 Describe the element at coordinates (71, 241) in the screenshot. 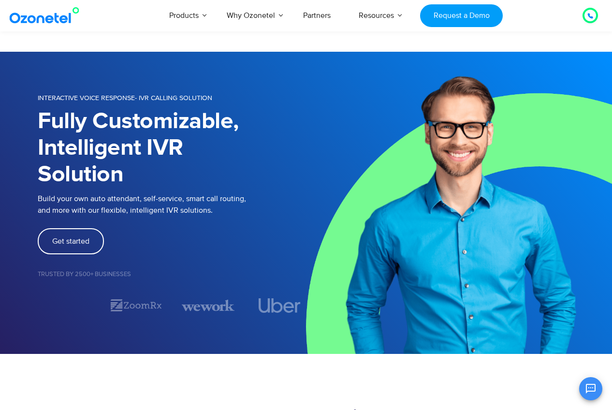

I see `a: Get started` at that location.